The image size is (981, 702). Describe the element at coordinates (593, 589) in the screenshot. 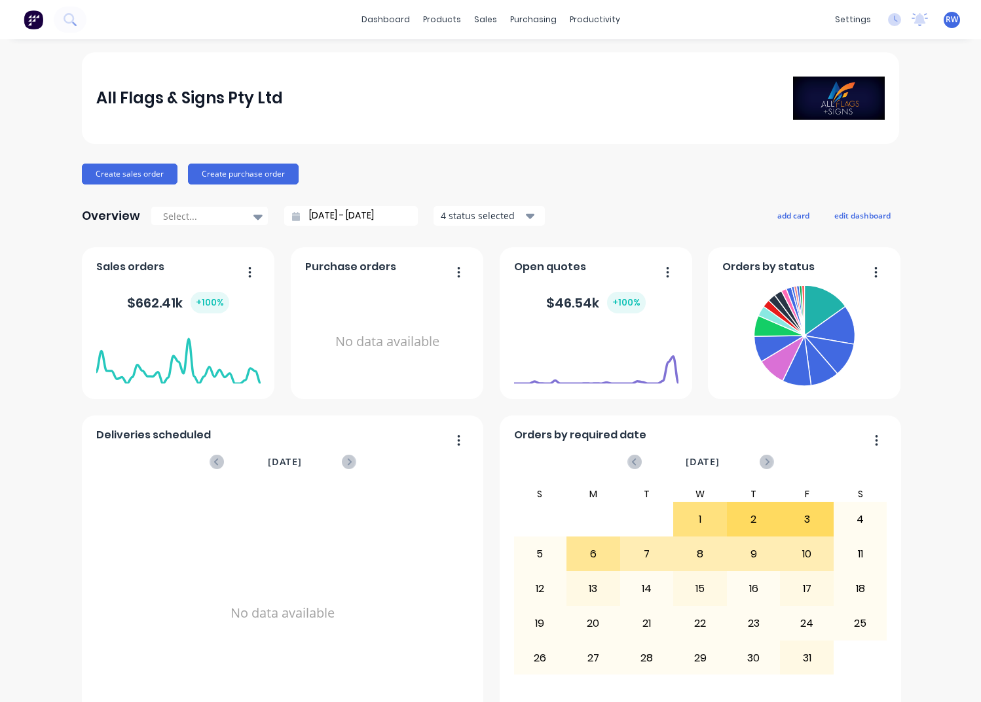

I see `div: 13` at that location.